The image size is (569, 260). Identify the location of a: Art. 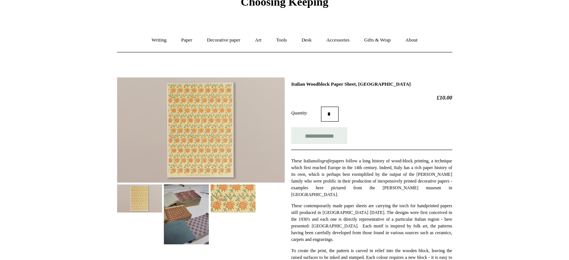
(258, 40).